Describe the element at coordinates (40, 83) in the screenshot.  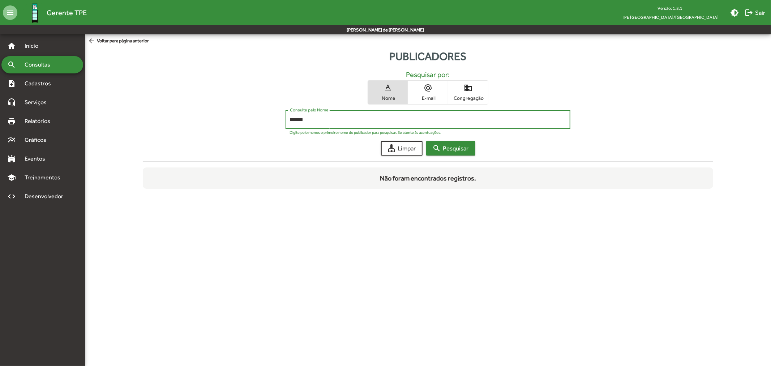
I see `span: Cadastros` at that location.